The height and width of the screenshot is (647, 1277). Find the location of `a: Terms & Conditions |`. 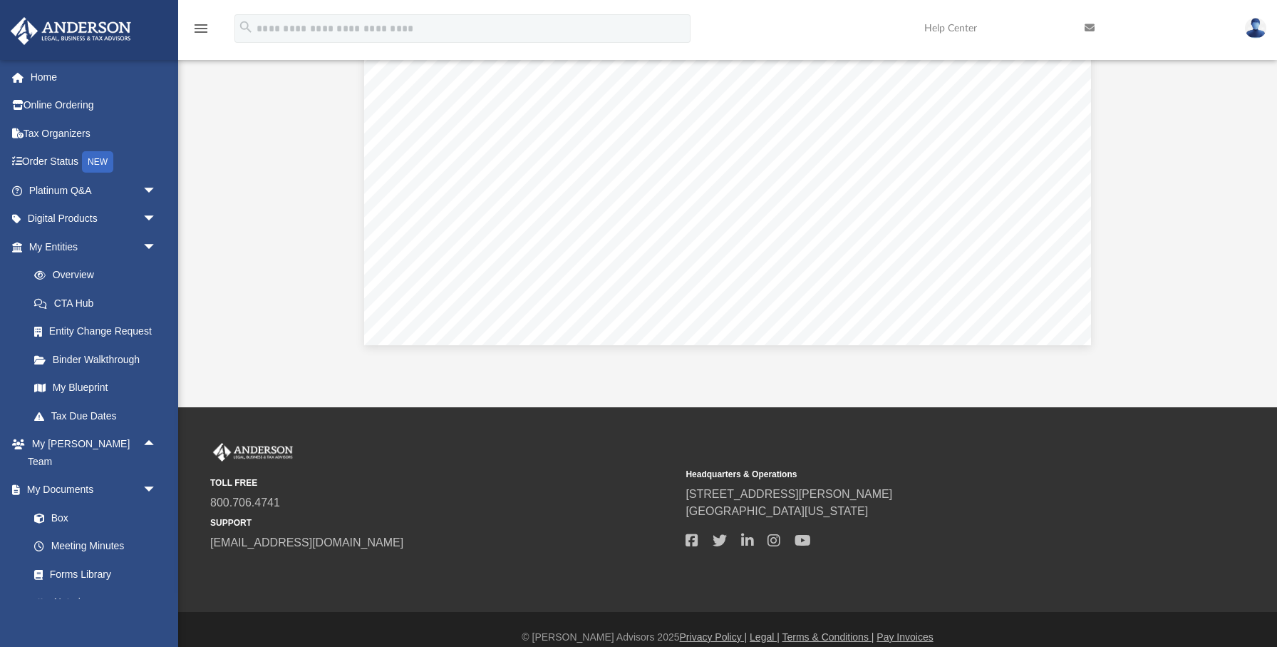

a: Terms & Conditions | is located at coordinates (828, 637).